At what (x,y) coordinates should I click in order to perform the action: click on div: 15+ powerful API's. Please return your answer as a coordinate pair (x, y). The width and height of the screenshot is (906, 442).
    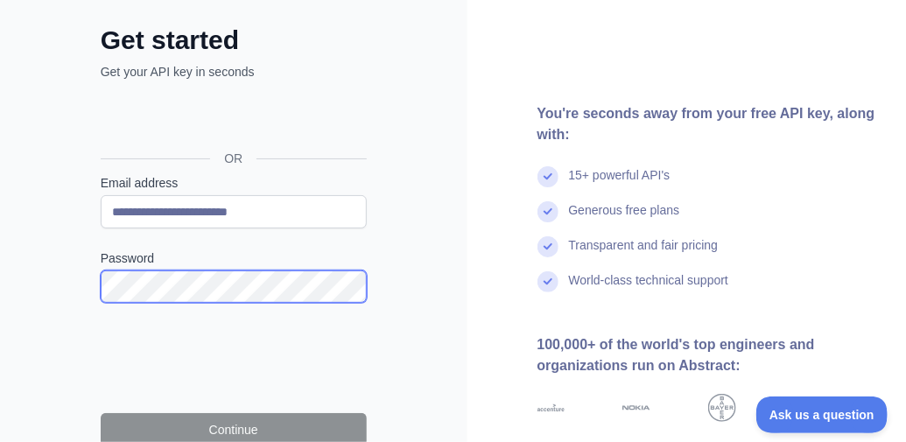
    Looking at the image, I should click on (620, 184).